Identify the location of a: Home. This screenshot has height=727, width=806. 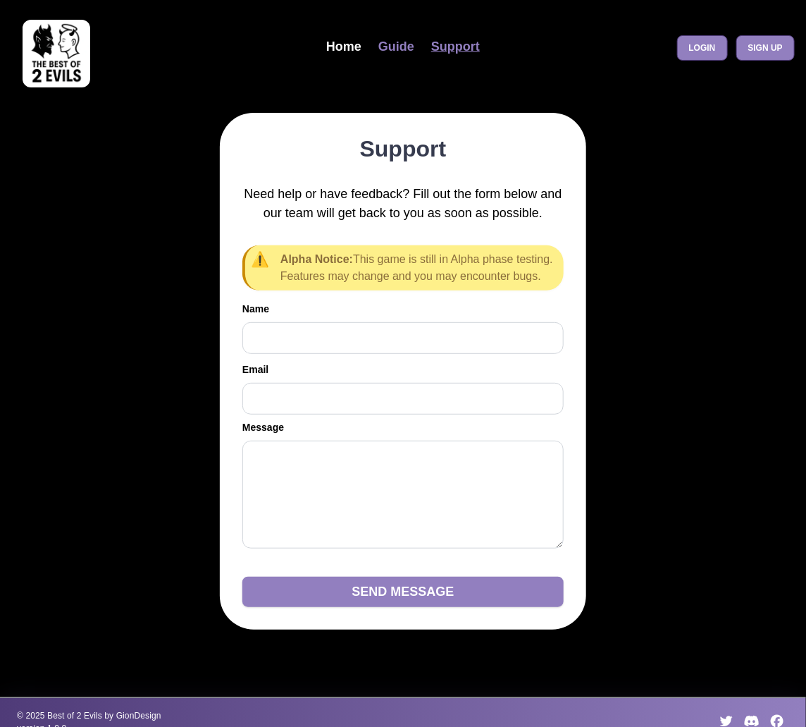
(344, 47).